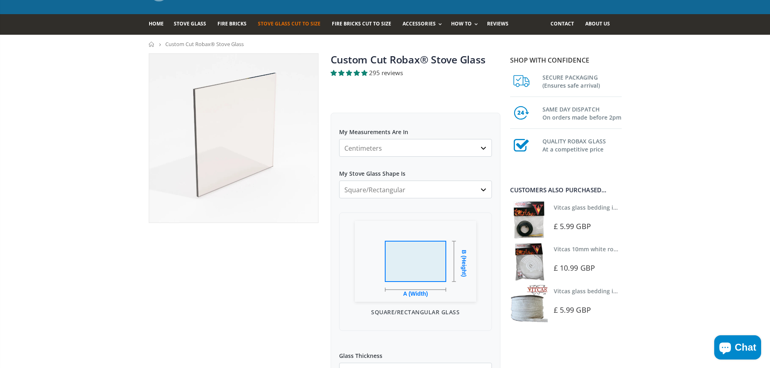 The width and height of the screenshot is (770, 368). What do you see at coordinates (424, 24) in the screenshot?
I see `a: Accessories` at bounding box center [424, 24].